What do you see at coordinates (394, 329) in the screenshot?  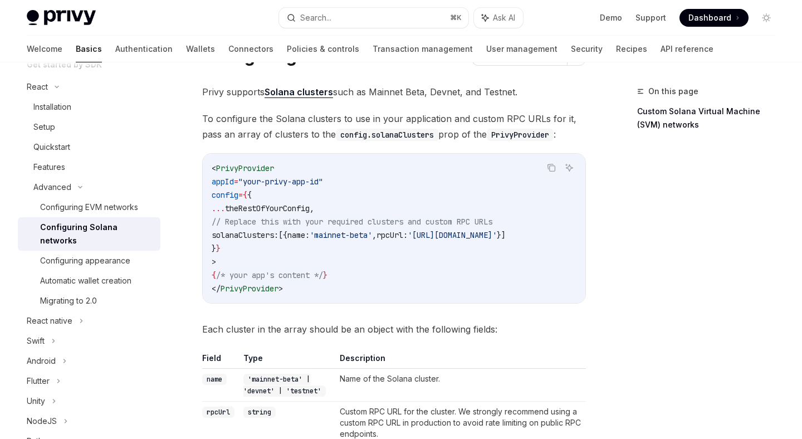 I see `span: Each cluster in the array should be an object with the following fields:` at bounding box center [394, 329].